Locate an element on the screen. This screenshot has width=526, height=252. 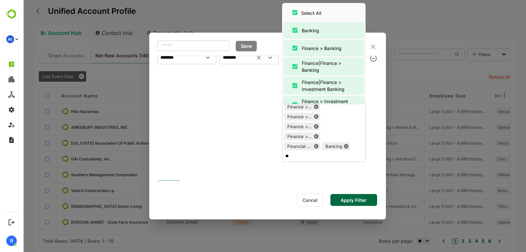
div: Select All is located at coordinates (288, 13).